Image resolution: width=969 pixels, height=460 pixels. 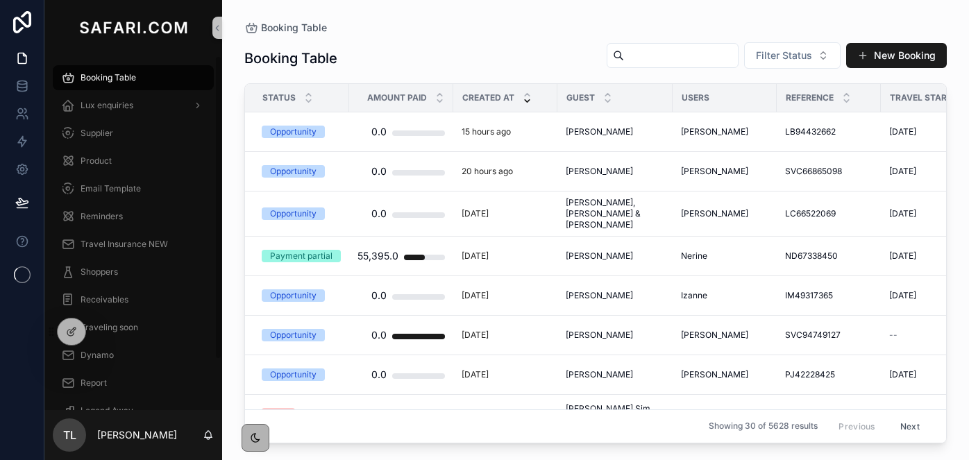 What do you see at coordinates (133, 383) in the screenshot?
I see `a: Report` at bounding box center [133, 383].